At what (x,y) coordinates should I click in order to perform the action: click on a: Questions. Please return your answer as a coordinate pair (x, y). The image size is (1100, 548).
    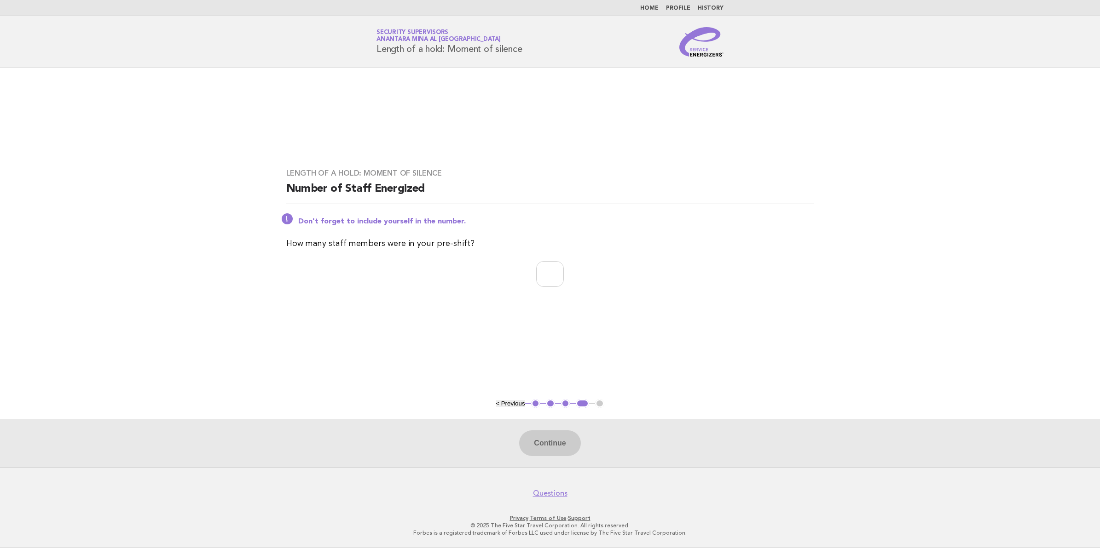
    Looking at the image, I should click on (550, 494).